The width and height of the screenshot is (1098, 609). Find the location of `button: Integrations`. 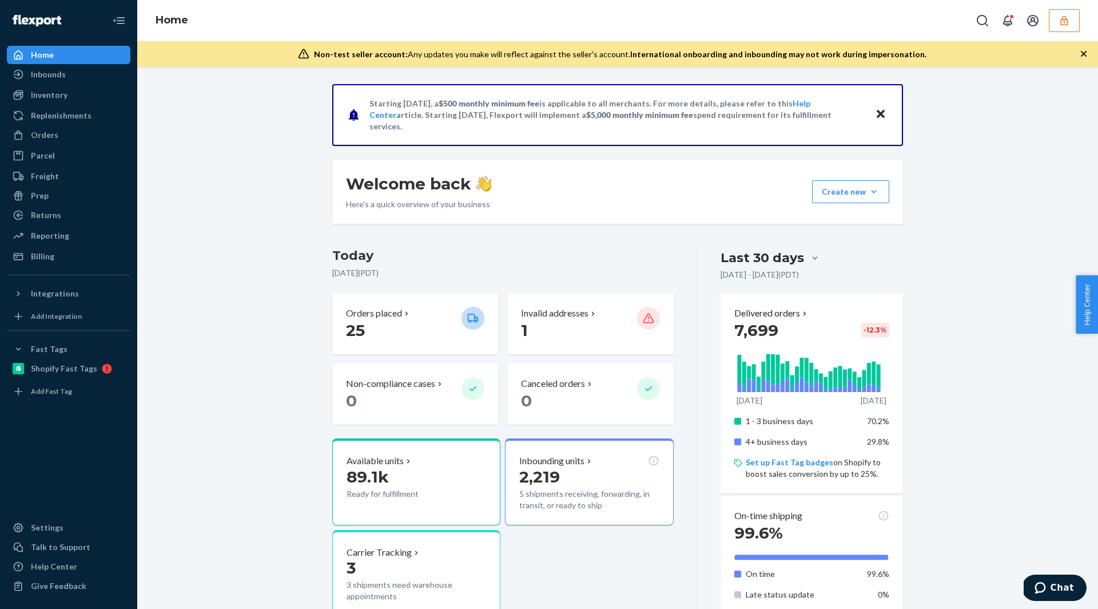

button: Integrations is located at coordinates (69, 293).